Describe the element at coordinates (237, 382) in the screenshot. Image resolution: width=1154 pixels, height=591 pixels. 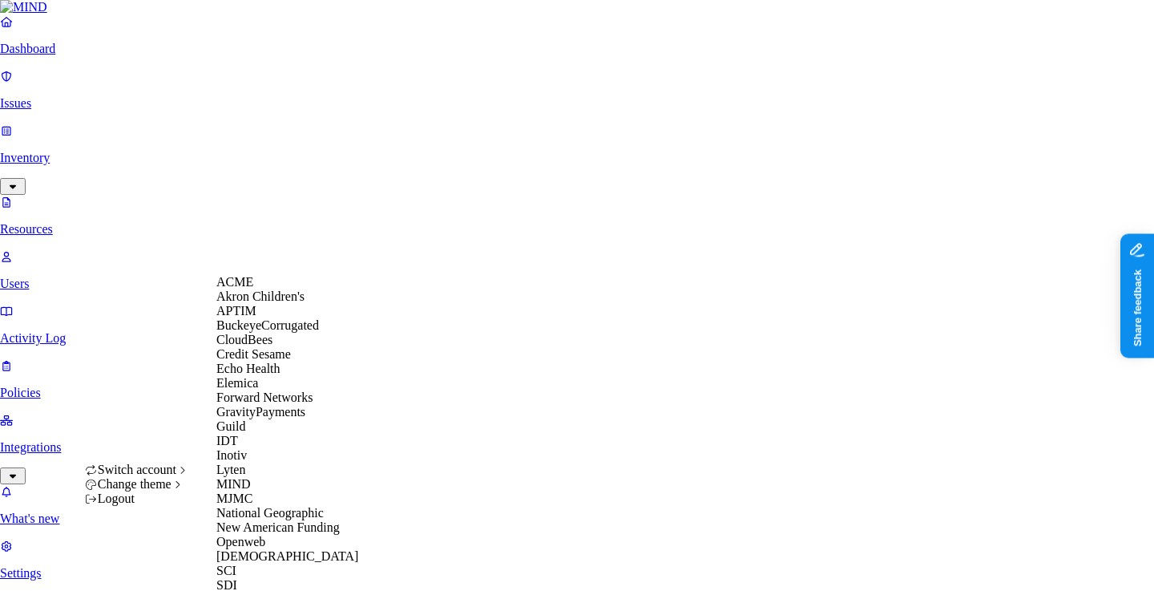
I see `span: Elemica` at that location.